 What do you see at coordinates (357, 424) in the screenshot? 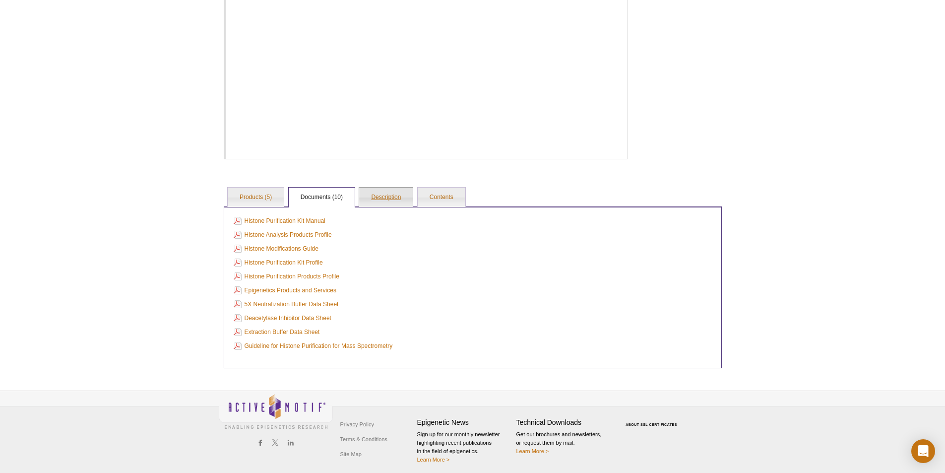
I see `a: Privacy Policy` at bounding box center [357, 424].